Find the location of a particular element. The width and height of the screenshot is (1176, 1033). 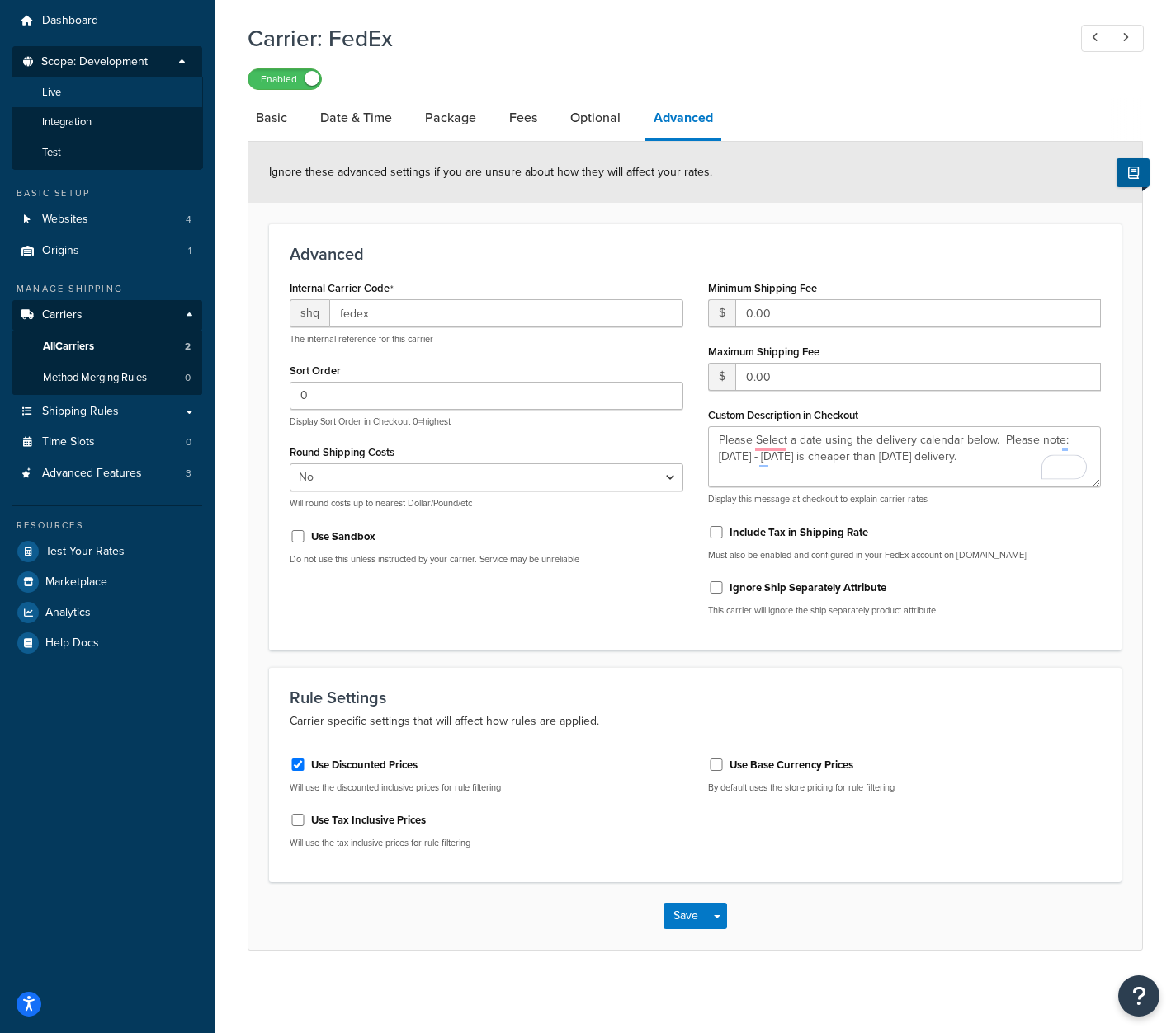

div: Manage Shipping is located at coordinates (107, 289).